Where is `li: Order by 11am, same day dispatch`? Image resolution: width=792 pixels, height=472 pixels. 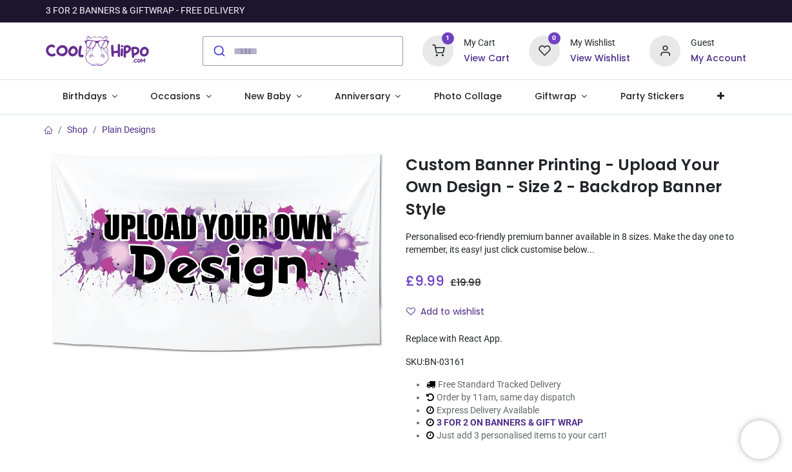 li: Order by 11am, same day dispatch is located at coordinates (516, 398).